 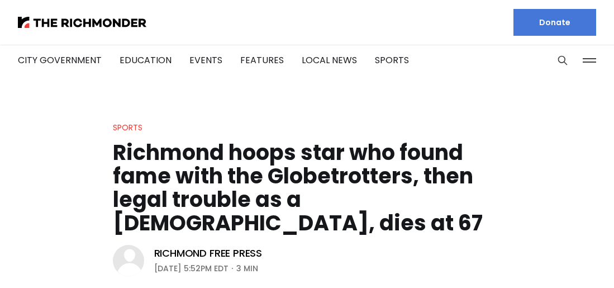 I want to click on a: City Government, so click(x=60, y=60).